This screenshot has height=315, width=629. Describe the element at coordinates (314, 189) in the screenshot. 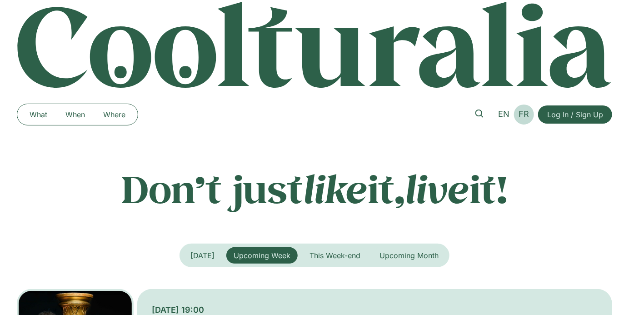

I see `p: Don’t just it, it!` at that location.